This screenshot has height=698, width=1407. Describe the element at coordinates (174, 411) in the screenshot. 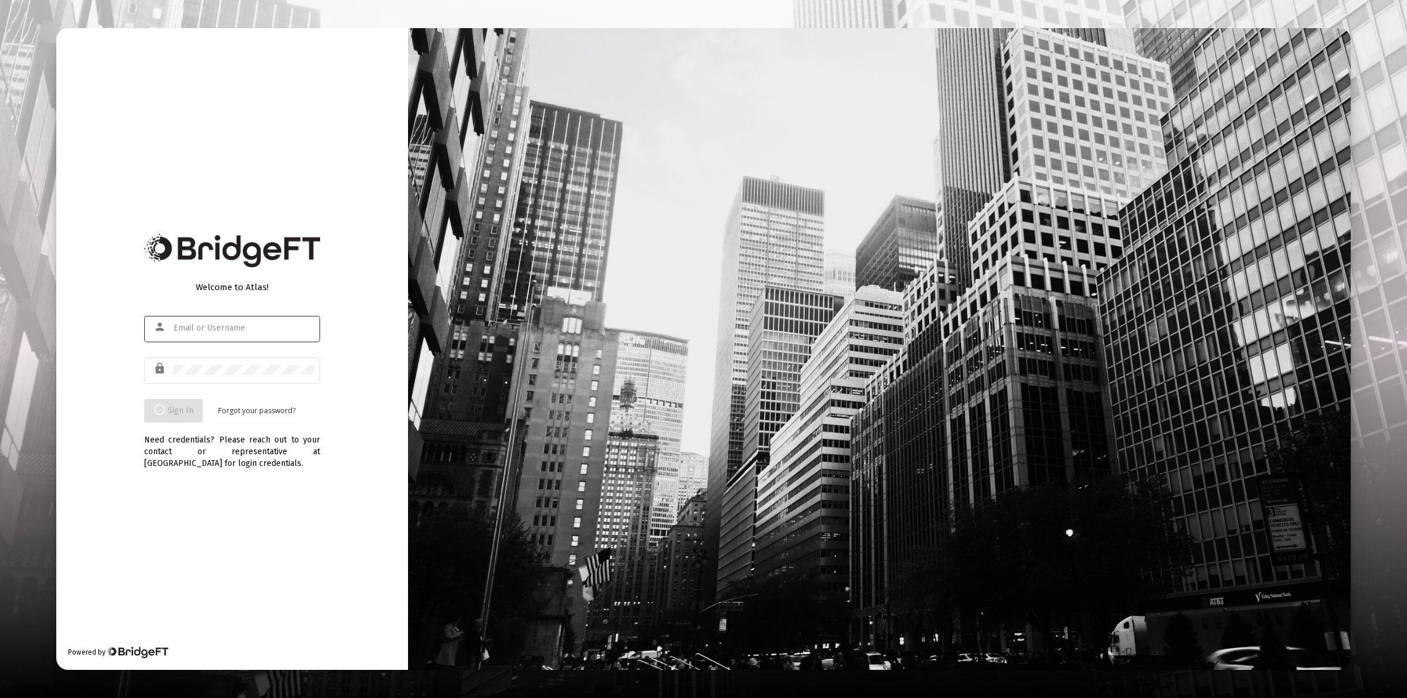

I see `button: Sign In` at that location.